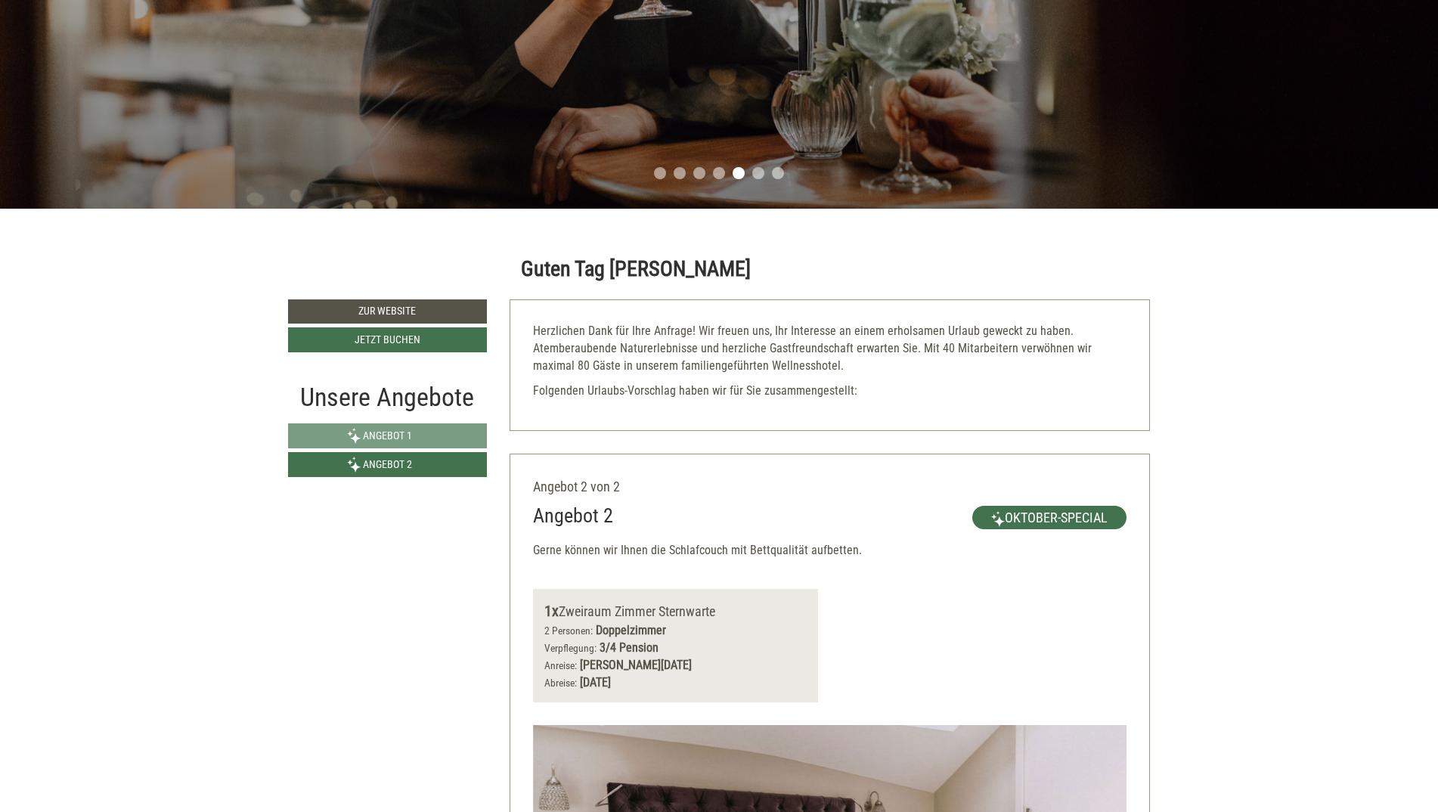 The width and height of the screenshot is (1438, 812). Describe the element at coordinates (629, 647) in the screenshot. I see `b: 3/4 Pension` at that location.